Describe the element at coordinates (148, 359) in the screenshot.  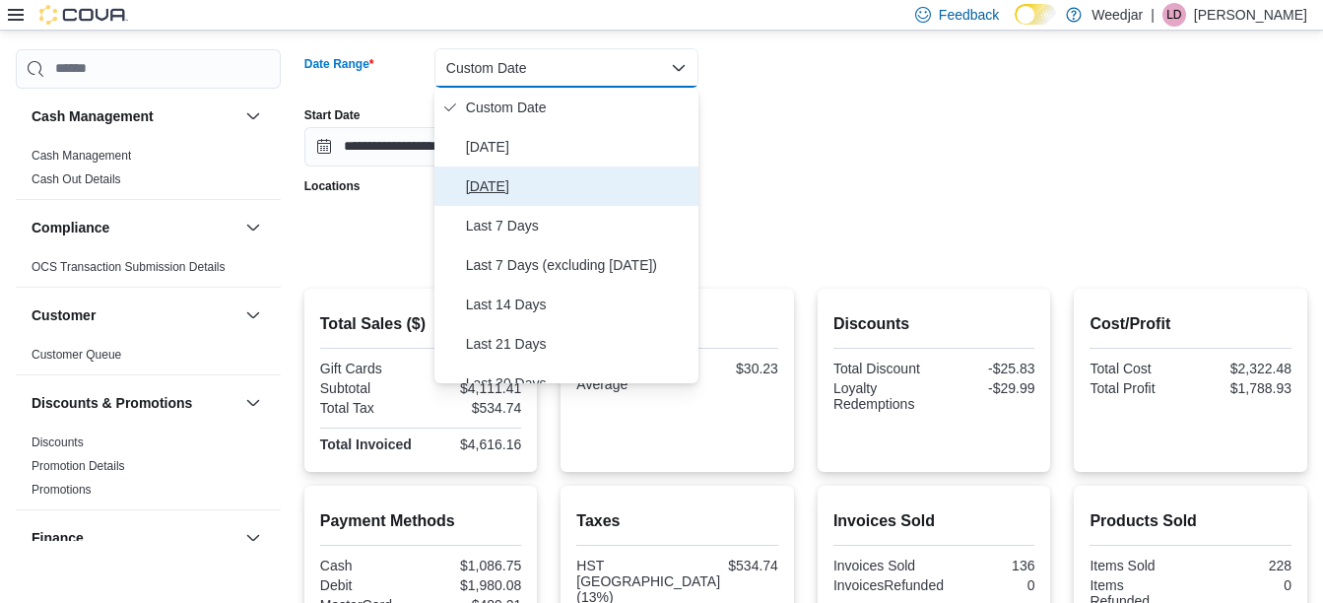
I see `div: Customer` at that location.